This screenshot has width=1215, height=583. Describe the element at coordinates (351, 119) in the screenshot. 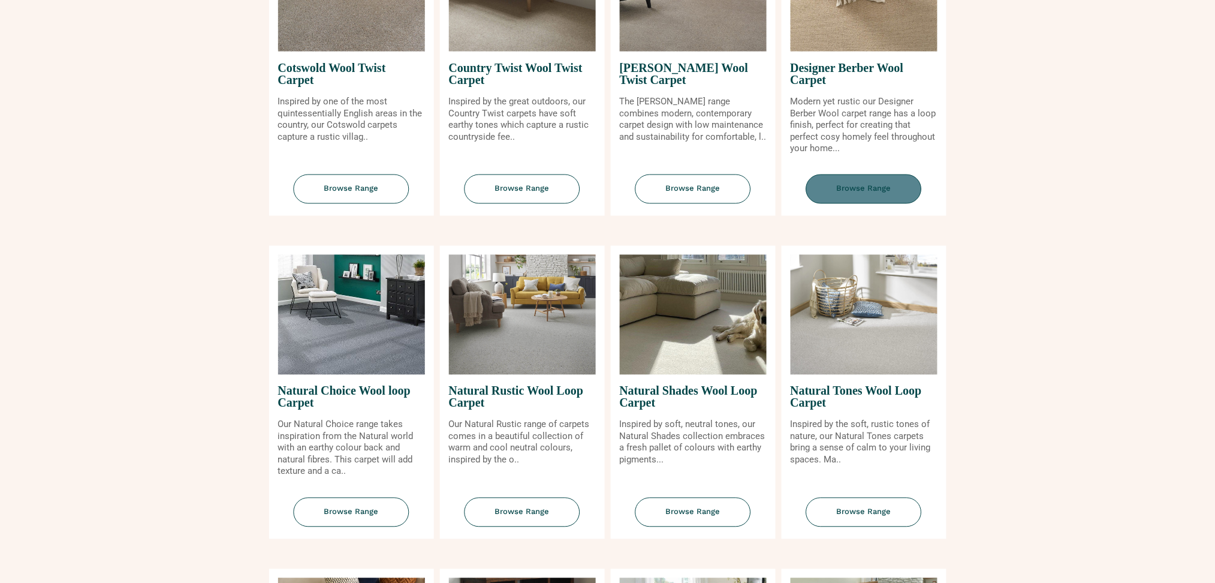

I see `p: Inspired by one of the most quintessentially English areas in the country, our Cotswold carpets c...` at that location.